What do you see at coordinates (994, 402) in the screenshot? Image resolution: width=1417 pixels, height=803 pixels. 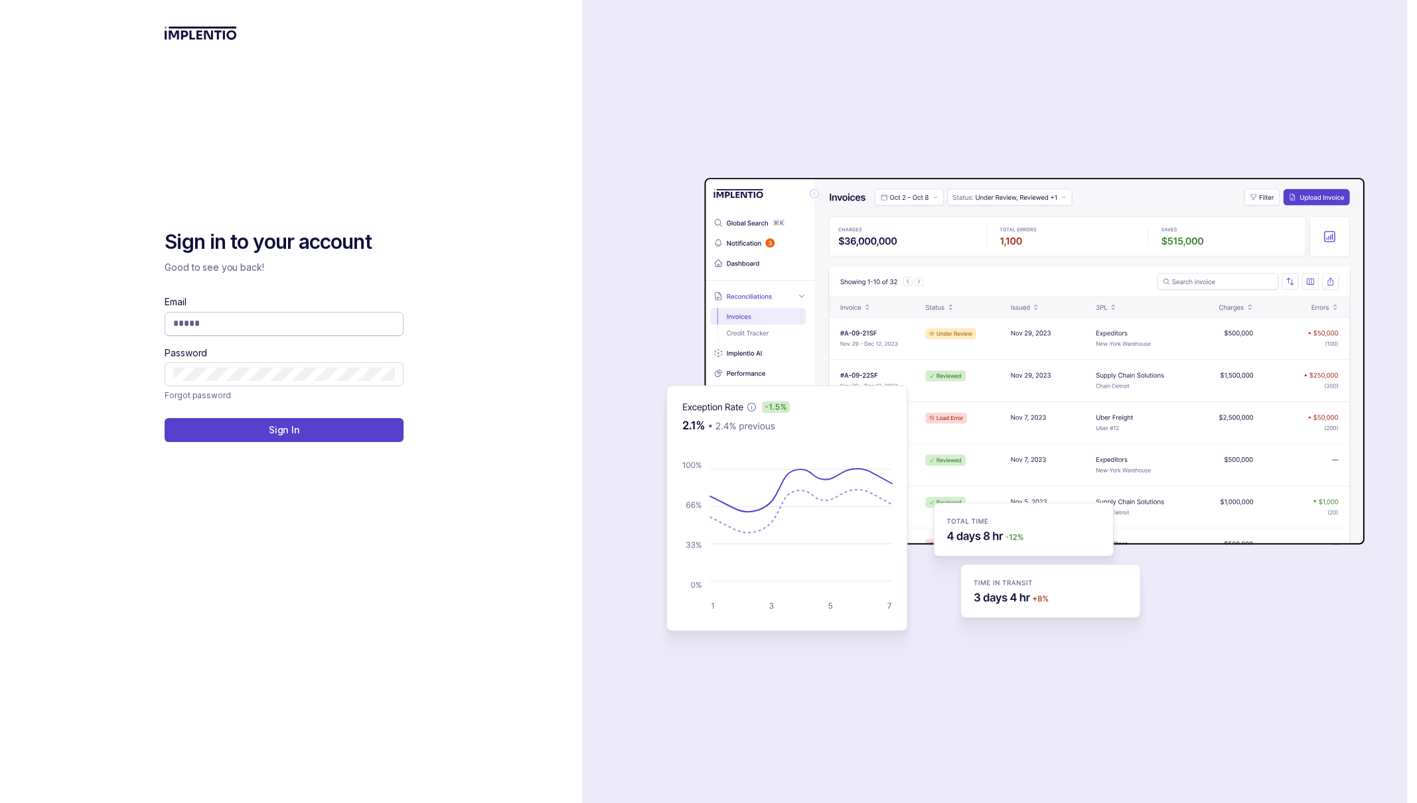 I see `img: signin-background.svg` at bounding box center [994, 402].